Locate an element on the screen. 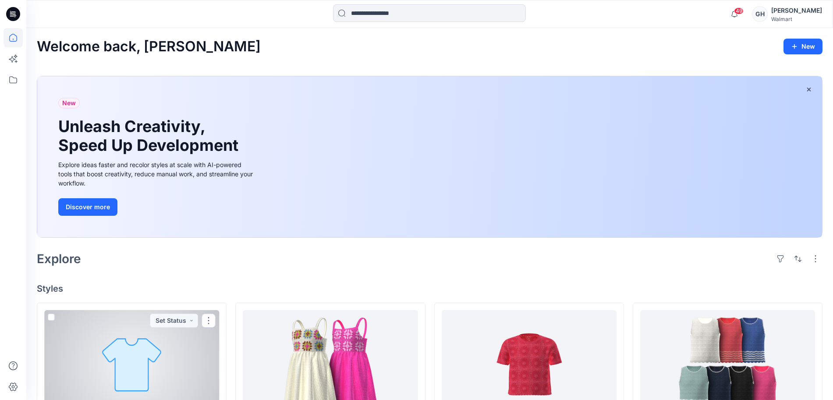 The height and width of the screenshot is (400, 833). button: New is located at coordinates (803, 46).